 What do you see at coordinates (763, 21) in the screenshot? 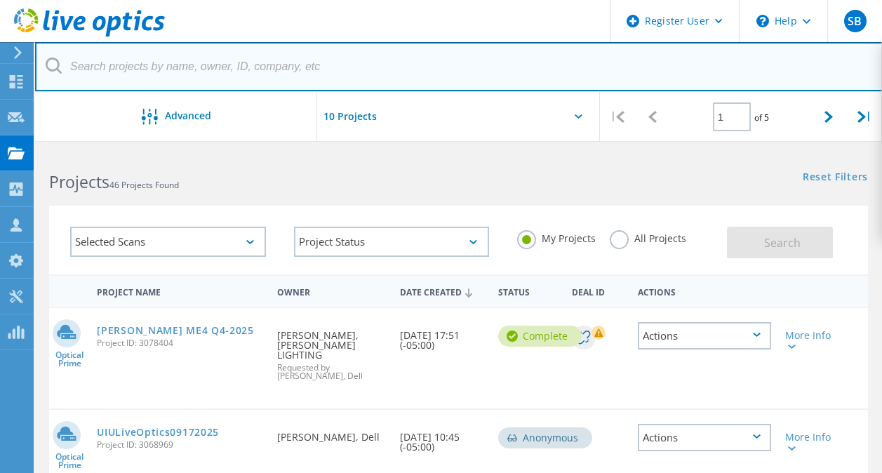
I see `svg: \n` at bounding box center [763, 21].